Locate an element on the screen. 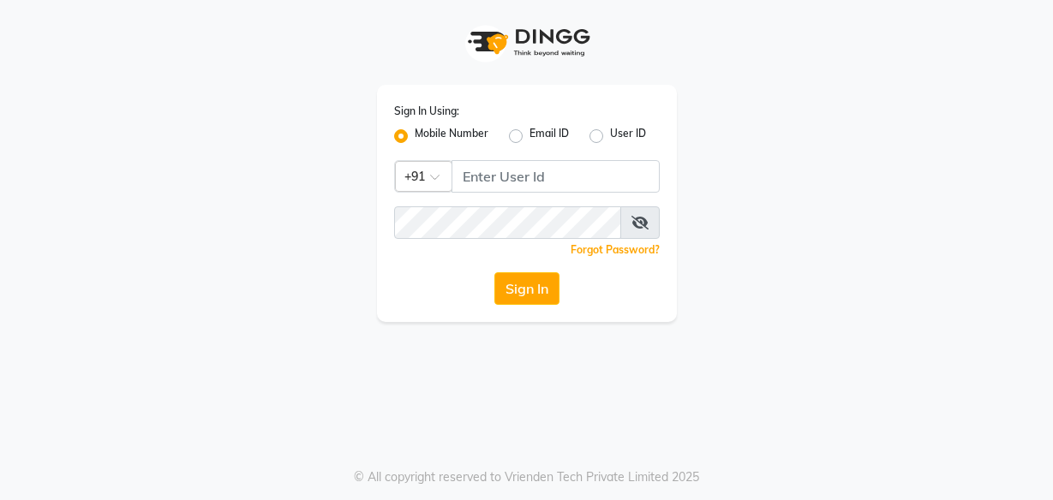  a: Forgot Password? is located at coordinates (615, 249).